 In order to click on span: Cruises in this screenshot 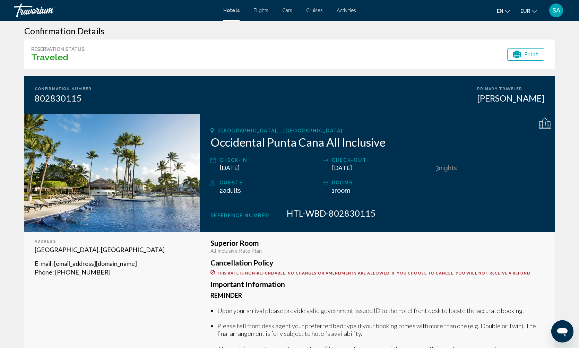, I will do `click(314, 10)`.